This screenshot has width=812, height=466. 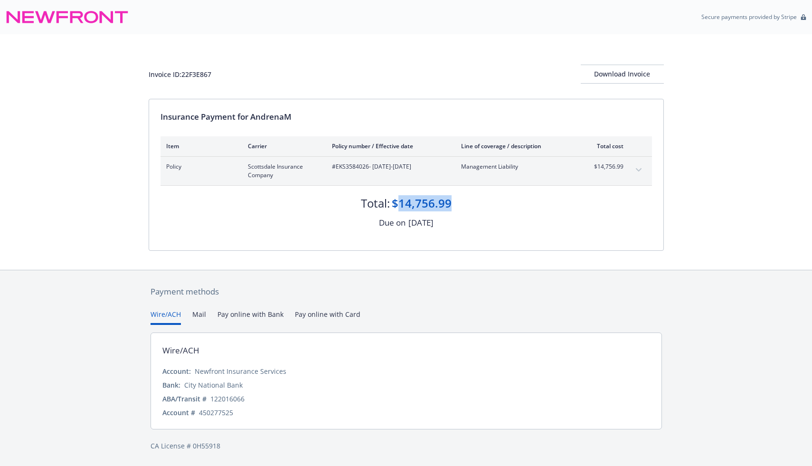 I want to click on div: City National Bank, so click(x=213, y=384).